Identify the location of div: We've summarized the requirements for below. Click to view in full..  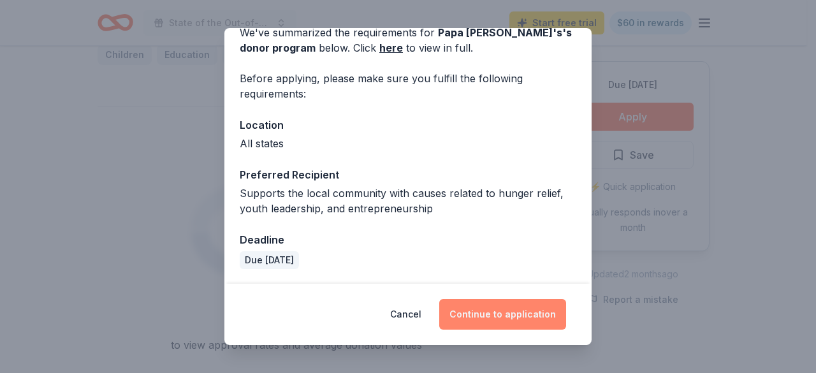
(408, 40).